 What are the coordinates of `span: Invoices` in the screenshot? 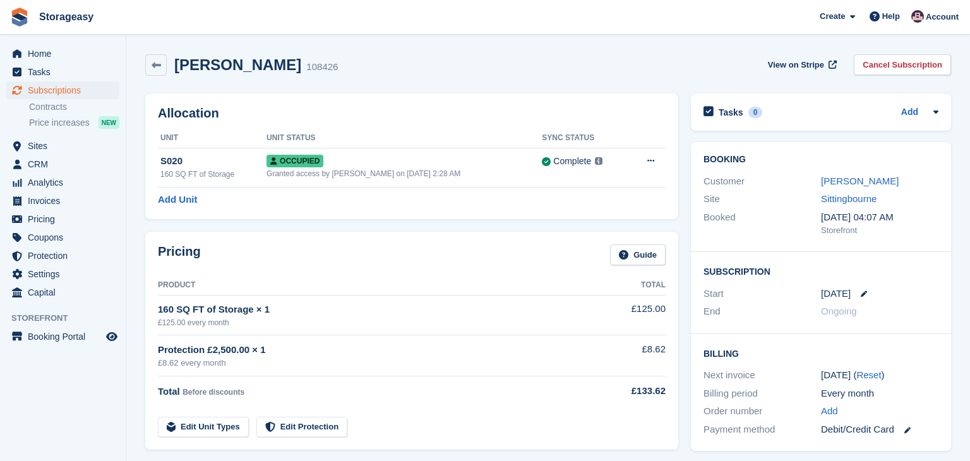 It's located at (66, 201).